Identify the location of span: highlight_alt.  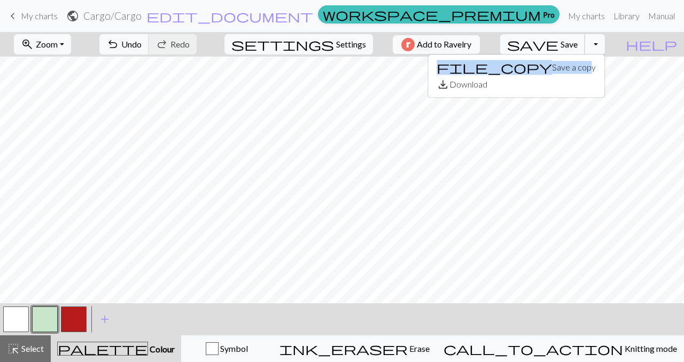
(13, 349).